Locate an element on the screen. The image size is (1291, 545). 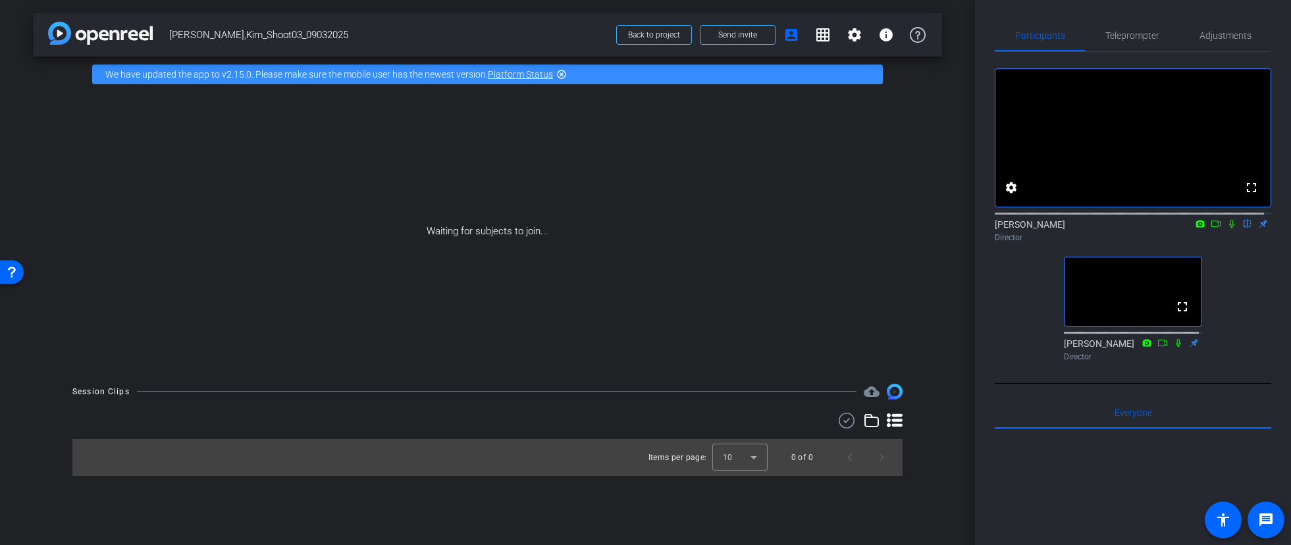
div: Session Clips is located at coordinates (101, 392).